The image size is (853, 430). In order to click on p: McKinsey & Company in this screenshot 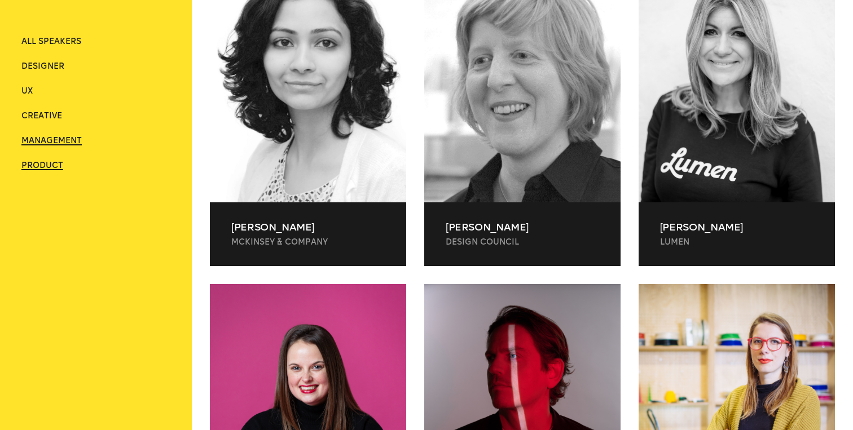, I will do `click(308, 243)`.